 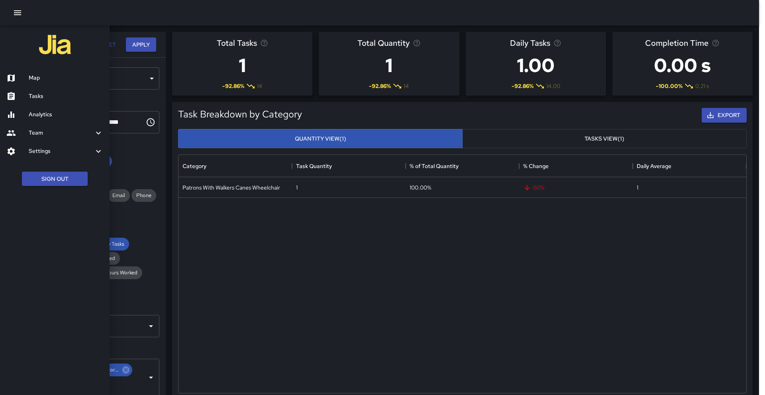 What do you see at coordinates (55, 179) in the screenshot?
I see `button: Sign Out` at bounding box center [55, 179].